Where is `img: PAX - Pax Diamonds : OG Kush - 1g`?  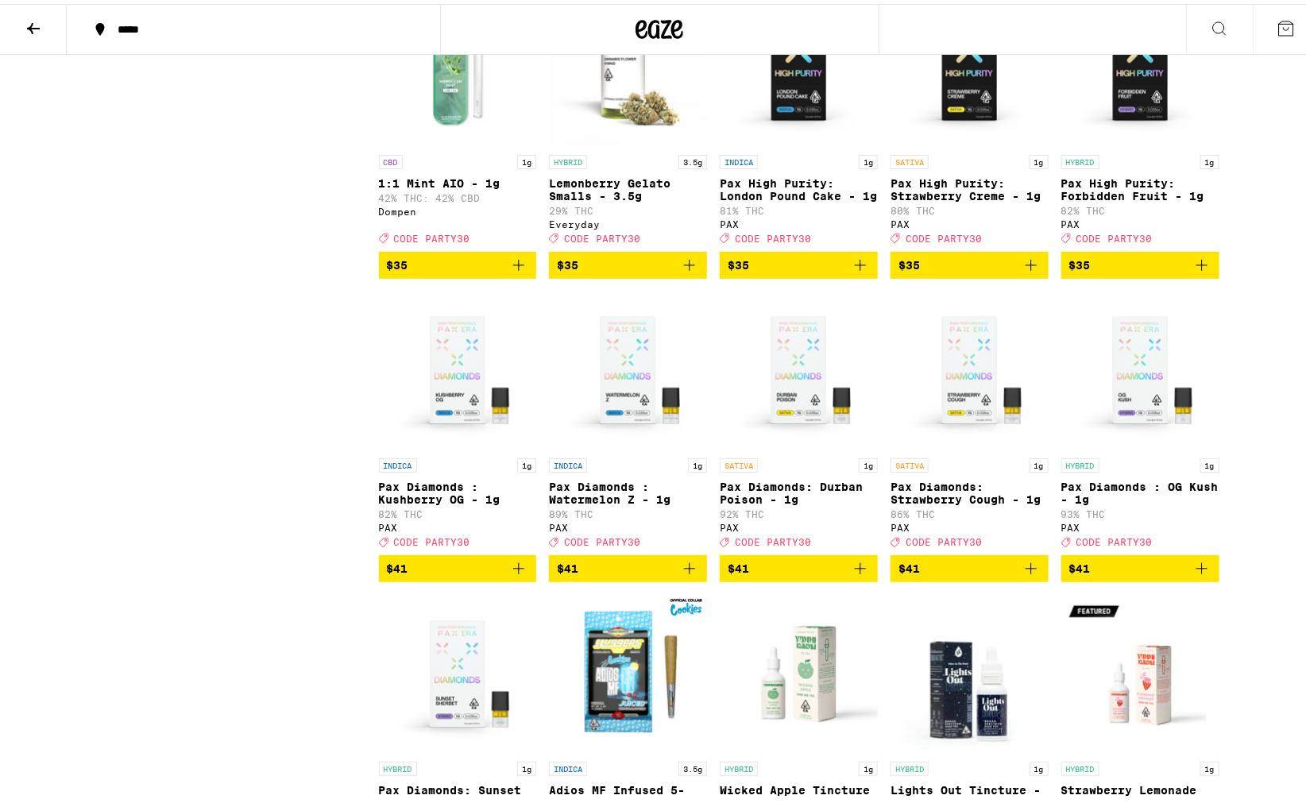 img: PAX - Pax Diamonds : OG Kush - 1g is located at coordinates (1140, 367).